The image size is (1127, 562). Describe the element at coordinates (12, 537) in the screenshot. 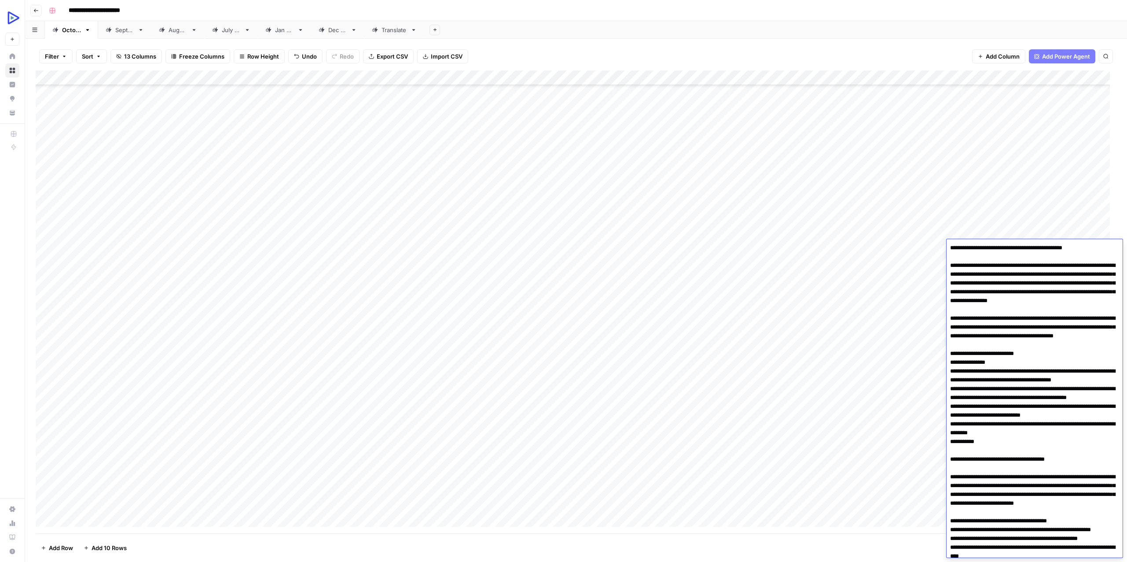

I see `a: Learning Hub` at that location.